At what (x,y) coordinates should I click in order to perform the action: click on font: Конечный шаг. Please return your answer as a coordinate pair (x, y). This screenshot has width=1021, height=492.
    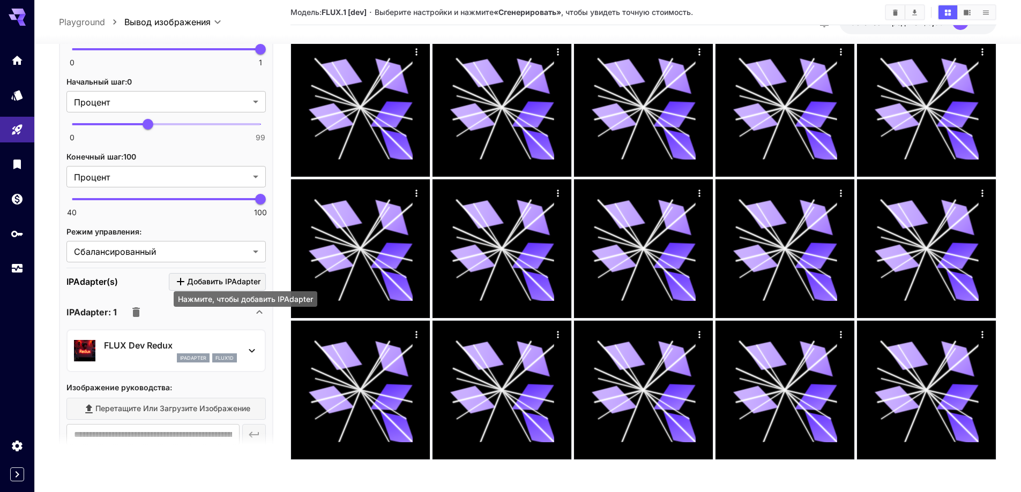
    Looking at the image, I should click on (94, 156).